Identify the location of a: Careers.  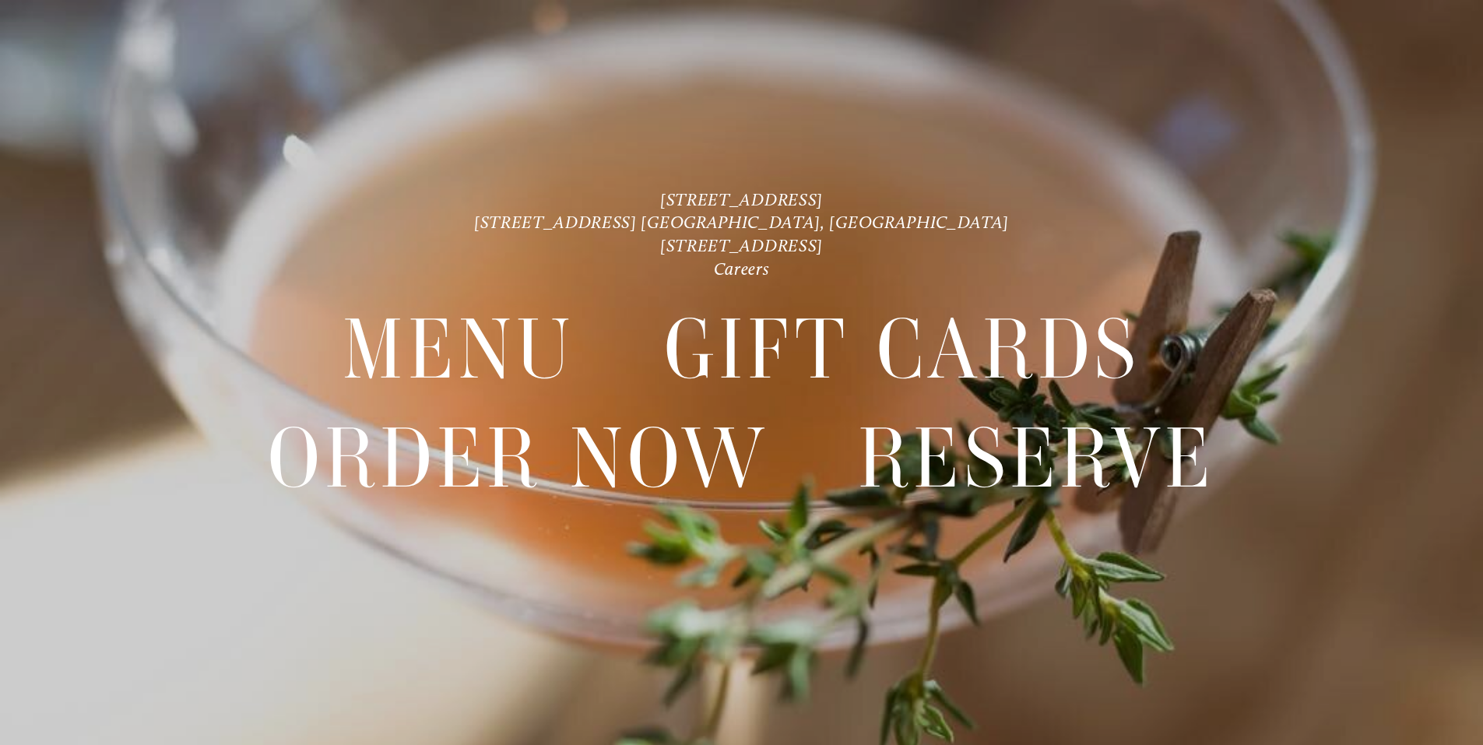
(742, 269).